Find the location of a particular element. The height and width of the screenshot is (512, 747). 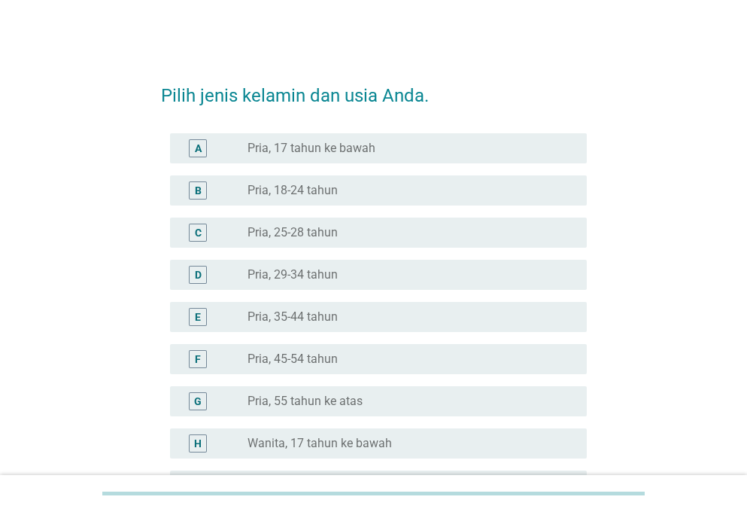

div: G is located at coordinates (198, 400).